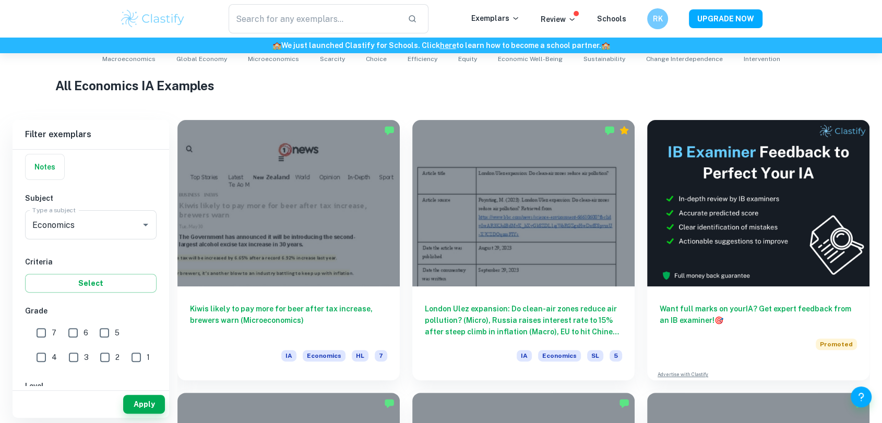  I want to click on a: Kiwis likely to pay more for beer after tax increase, brewers warn (Microeconomics)IAEconomicsHL7, so click(289, 250).